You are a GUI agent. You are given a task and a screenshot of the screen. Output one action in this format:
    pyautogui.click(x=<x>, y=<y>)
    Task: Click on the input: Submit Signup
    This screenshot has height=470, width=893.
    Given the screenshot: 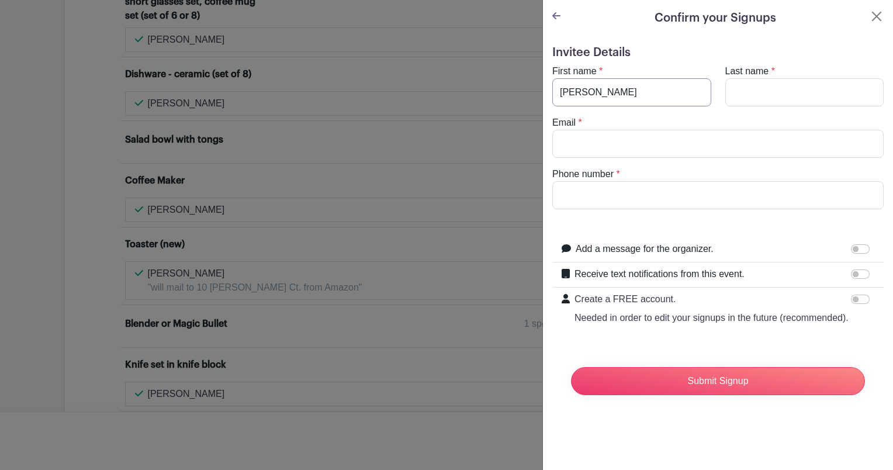 What is the action you would take?
    pyautogui.click(x=718, y=381)
    